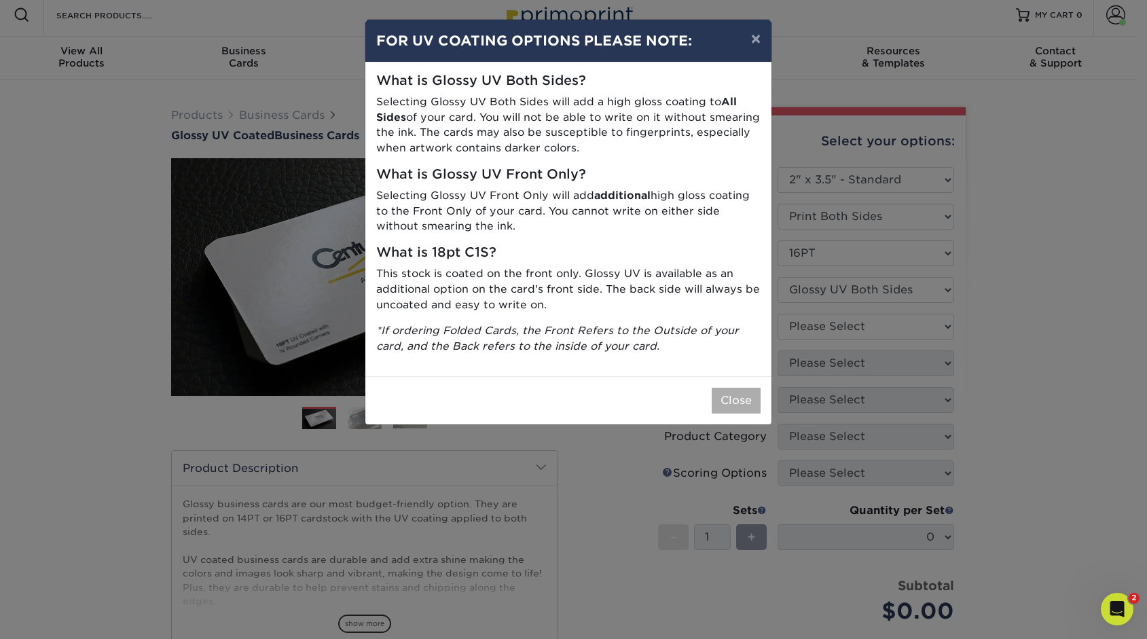  Describe the element at coordinates (568, 41) in the screenshot. I see `h4: FOR UV COATING OPTIONS PLEASE NOTE:` at that location.